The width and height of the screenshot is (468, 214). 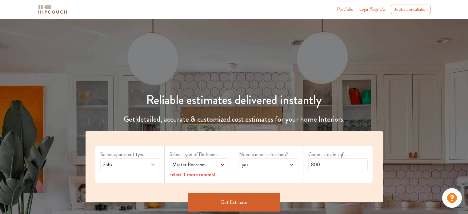 What do you see at coordinates (130, 154) in the screenshot?
I see `label: Select apartment type` at bounding box center [130, 154].